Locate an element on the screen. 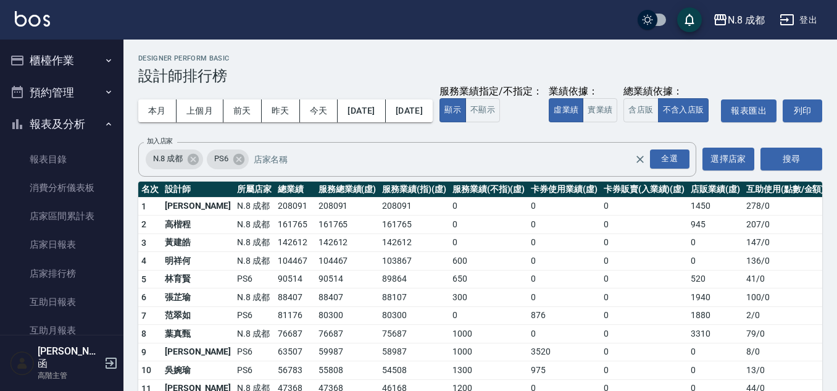 The image size is (837, 391). img: Person is located at coordinates (22, 363).